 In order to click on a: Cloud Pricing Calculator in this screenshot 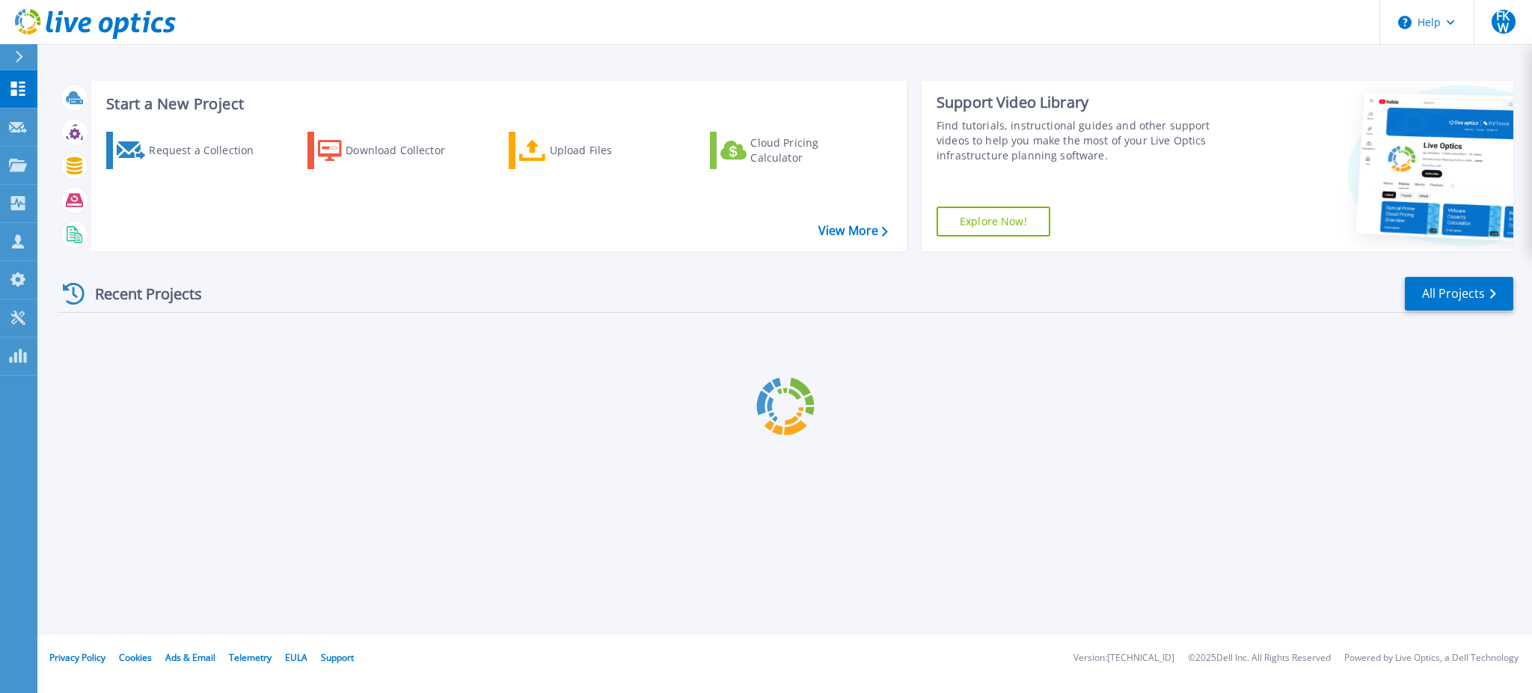, I will do `click(793, 150)`.